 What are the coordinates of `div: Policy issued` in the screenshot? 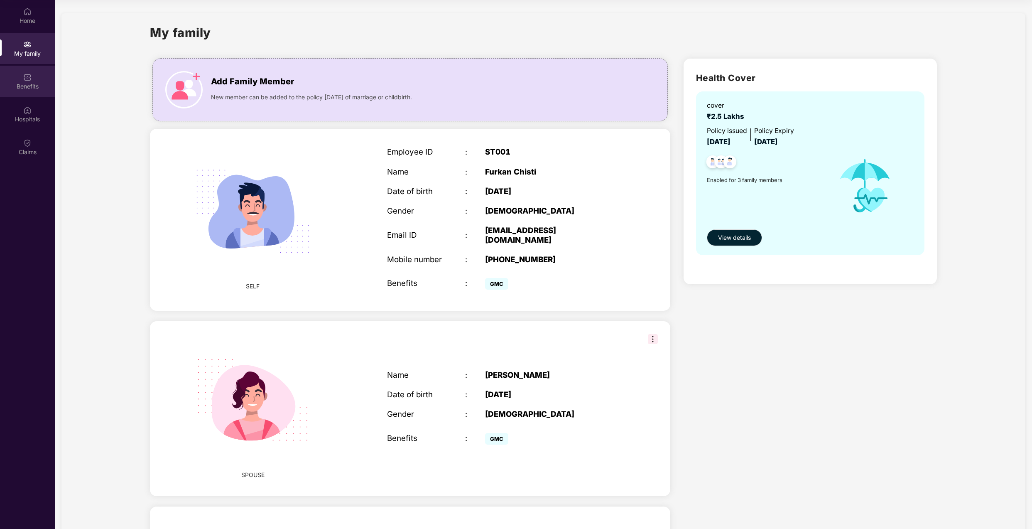 It's located at (727, 131).